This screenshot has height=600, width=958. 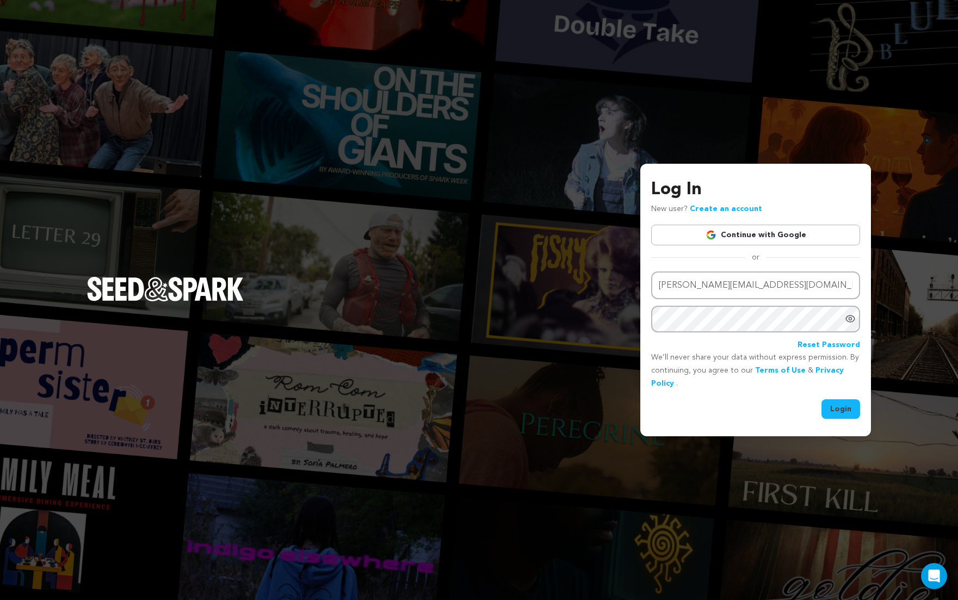 What do you see at coordinates (828, 345) in the screenshot?
I see `a: Reset Password` at bounding box center [828, 345].